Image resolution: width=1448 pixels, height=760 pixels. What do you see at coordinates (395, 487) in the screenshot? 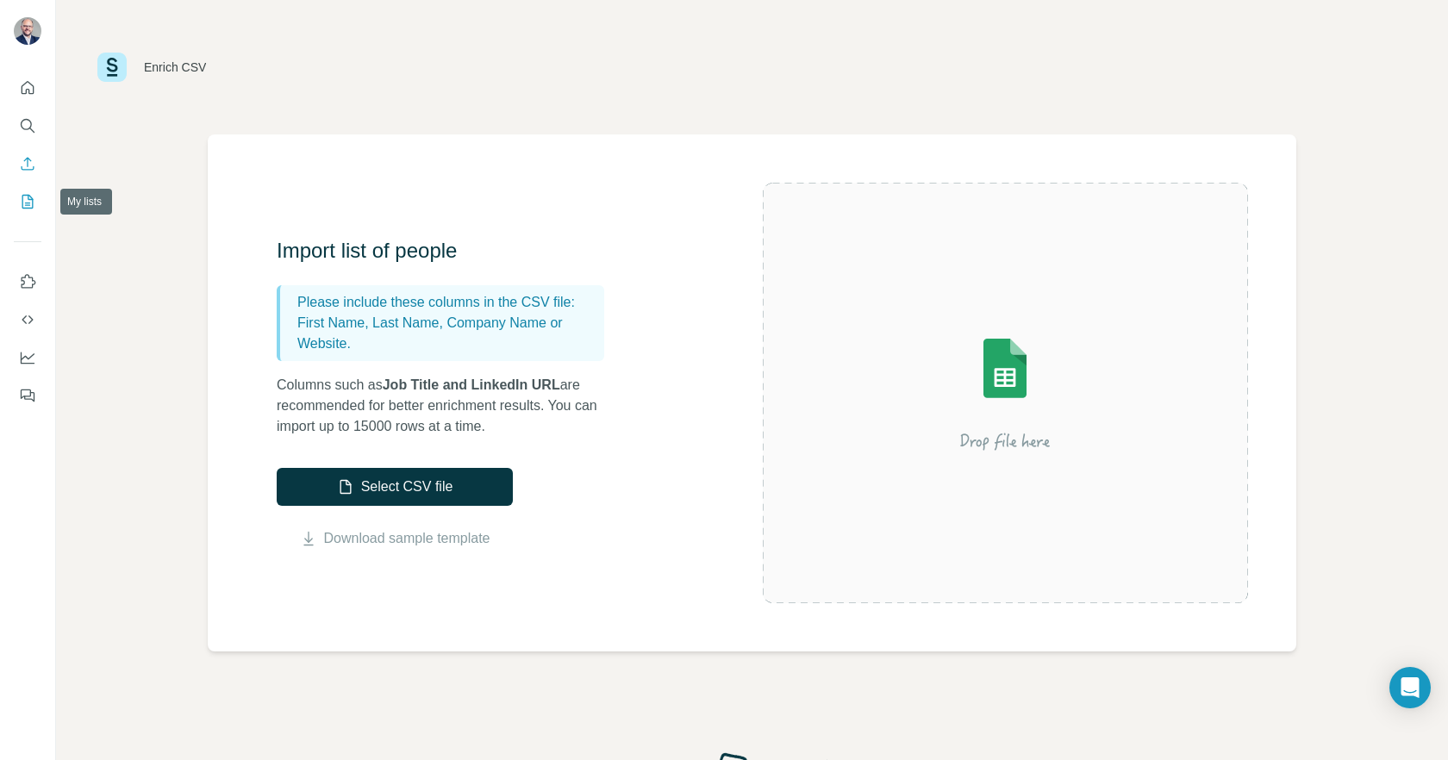
I see `button: Select CSV file` at bounding box center [395, 487].